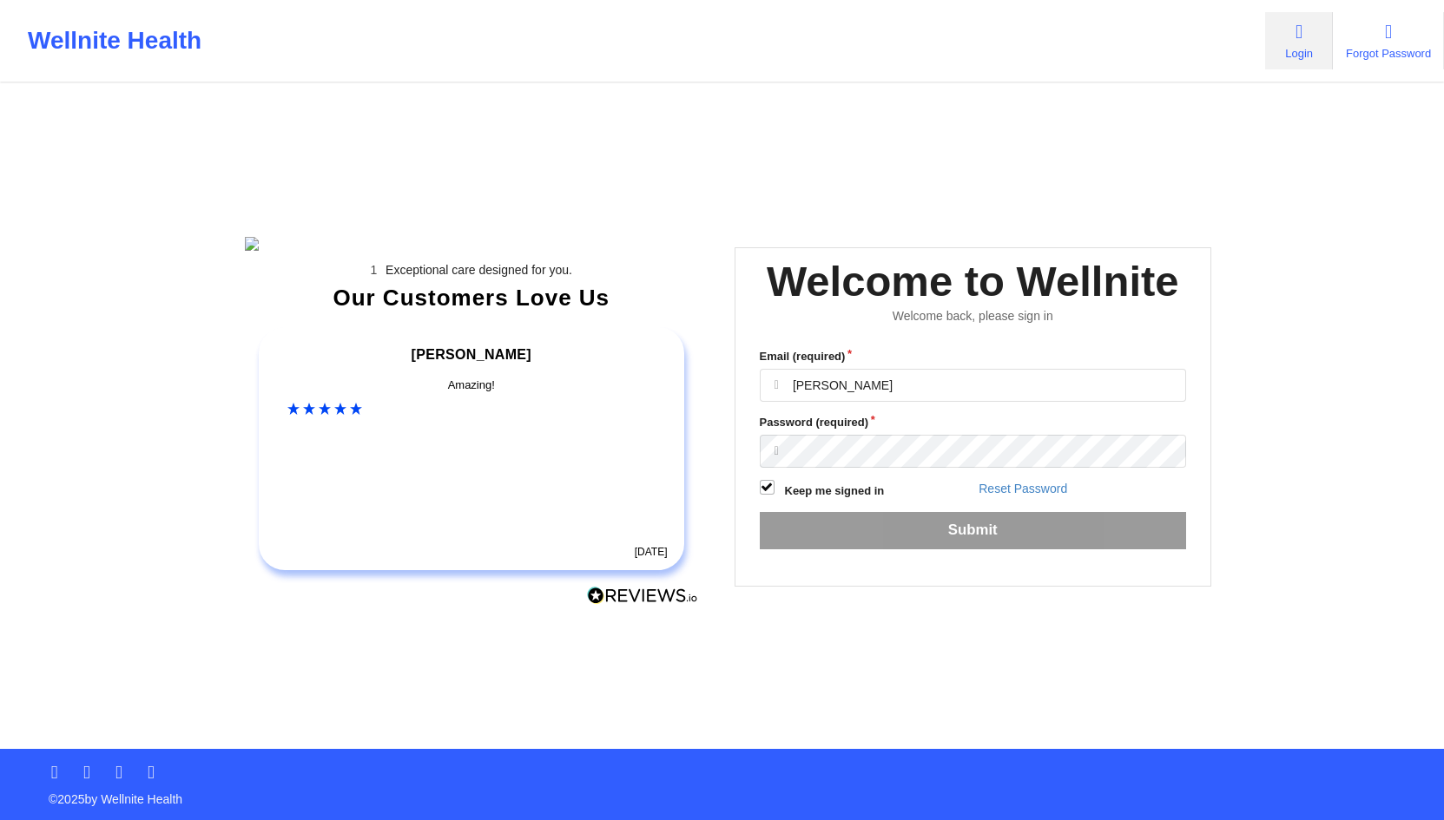 Image resolution: width=1444 pixels, height=820 pixels. What do you see at coordinates (721, 793) in the screenshot?
I see `p: © 2025 by Wellnite Health` at bounding box center [721, 793].